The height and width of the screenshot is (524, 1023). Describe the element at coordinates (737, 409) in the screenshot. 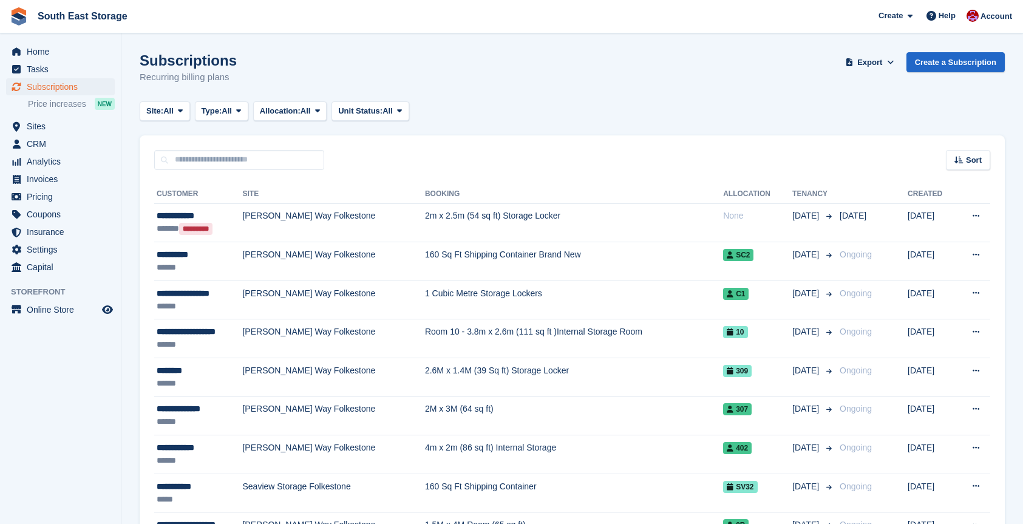

I see `span: 307` at that location.